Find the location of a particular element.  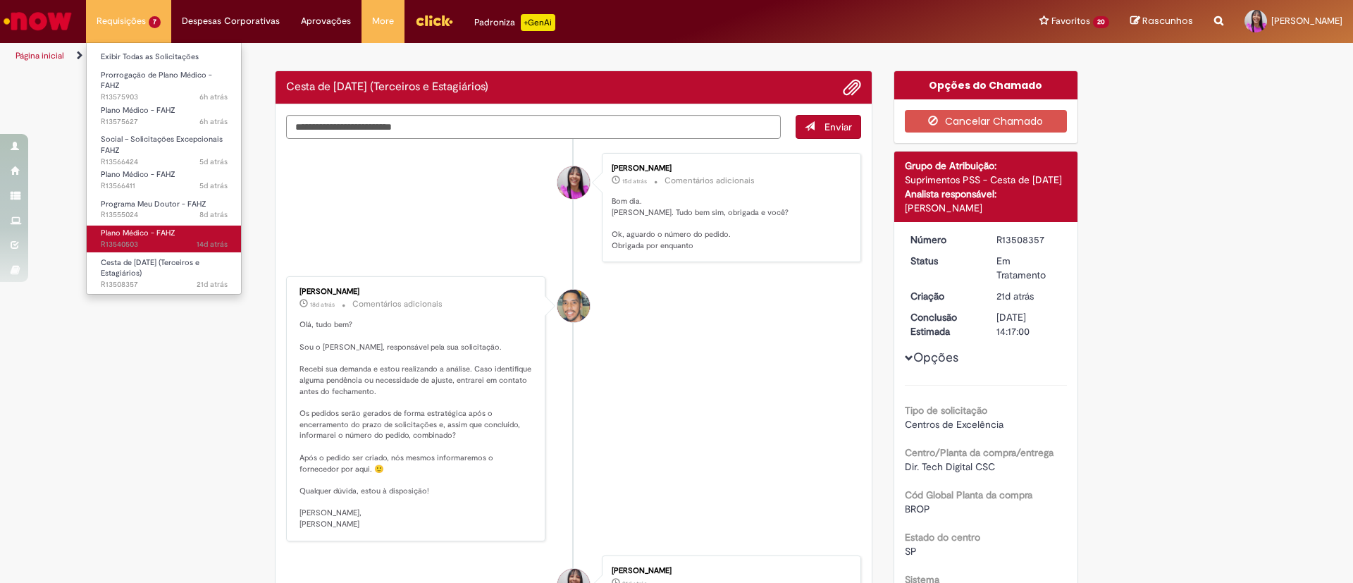

span: Dir. Tech Digital CSC is located at coordinates (950, 466).